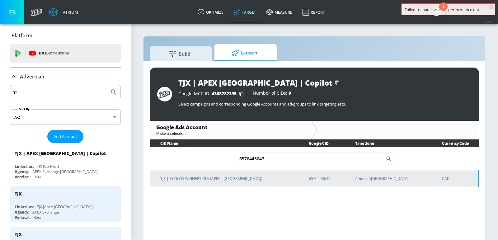 The height and width of the screenshot is (240, 498). Describe the element at coordinates (24, 109) in the screenshot. I see `label: Sort By` at that location.